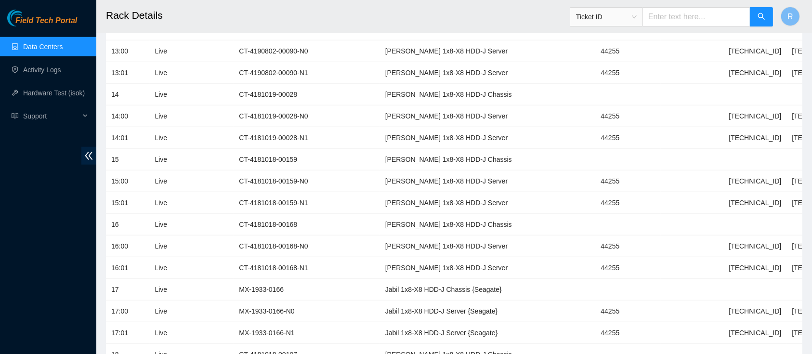 The width and height of the screenshot is (812, 354). I want to click on span: Support, so click(52, 116).